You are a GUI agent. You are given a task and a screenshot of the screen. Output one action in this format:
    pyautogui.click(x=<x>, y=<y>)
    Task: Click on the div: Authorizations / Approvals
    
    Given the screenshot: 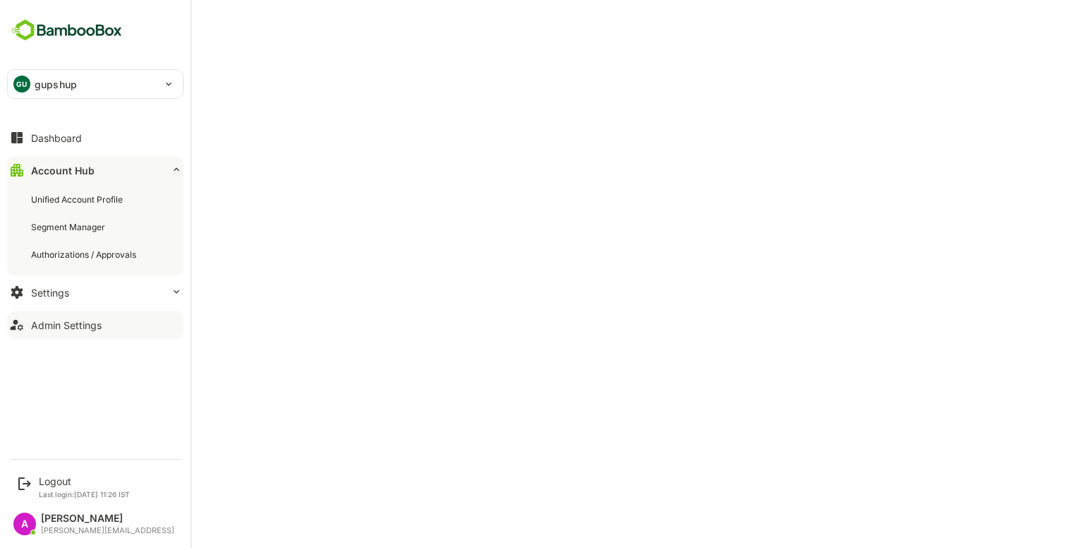 What is the action you would take?
    pyautogui.click(x=85, y=254)
    